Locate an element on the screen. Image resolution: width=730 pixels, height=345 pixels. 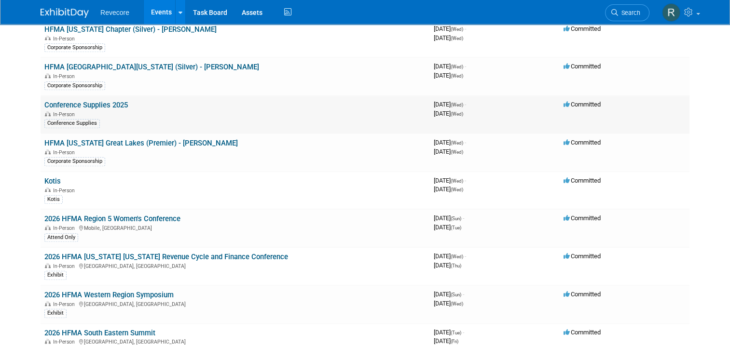
span: Search is located at coordinates (629, 13).